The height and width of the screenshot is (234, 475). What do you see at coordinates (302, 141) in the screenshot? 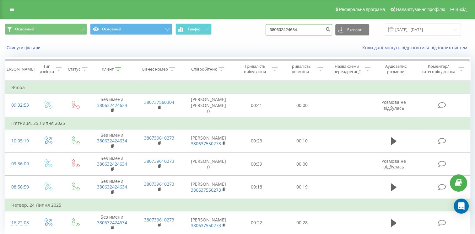
I see `td: 00:10` at bounding box center [302, 141].